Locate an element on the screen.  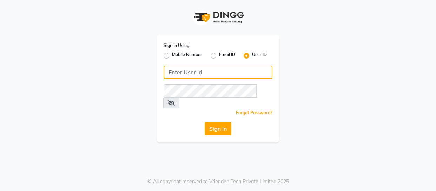
label: User ID is located at coordinates (260, 56).